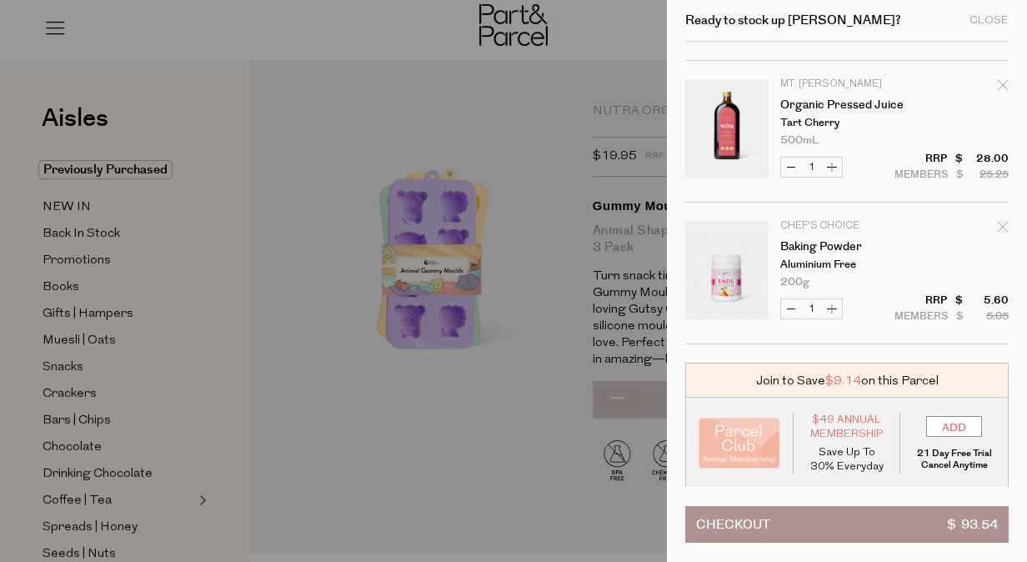  What do you see at coordinates (844, 105) in the screenshot?
I see `a: Organic Pressed Juice` at bounding box center [844, 105].